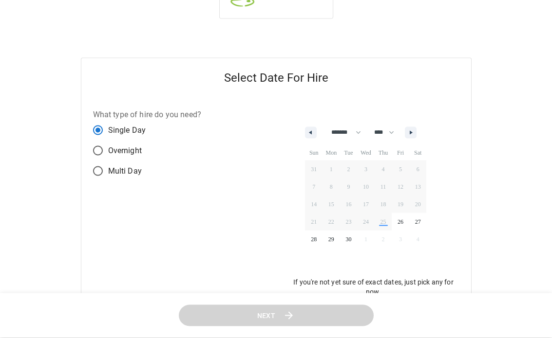 Image resolution: width=552 pixels, height=338 pixels. What do you see at coordinates (418, 222) in the screenshot?
I see `span: 27` at bounding box center [418, 222].